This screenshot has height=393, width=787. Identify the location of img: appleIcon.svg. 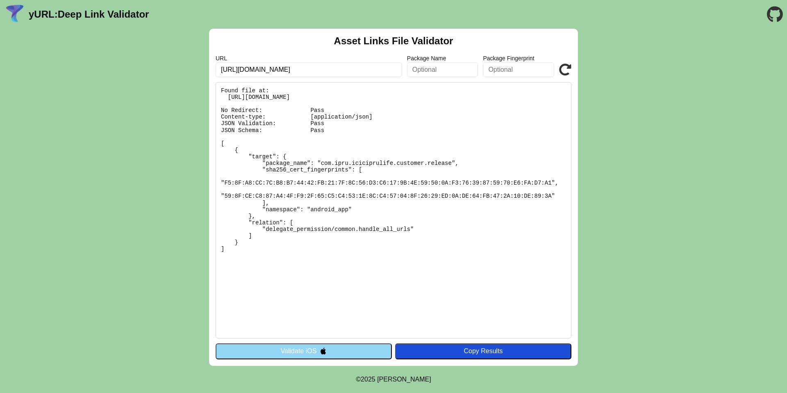
(323, 350).